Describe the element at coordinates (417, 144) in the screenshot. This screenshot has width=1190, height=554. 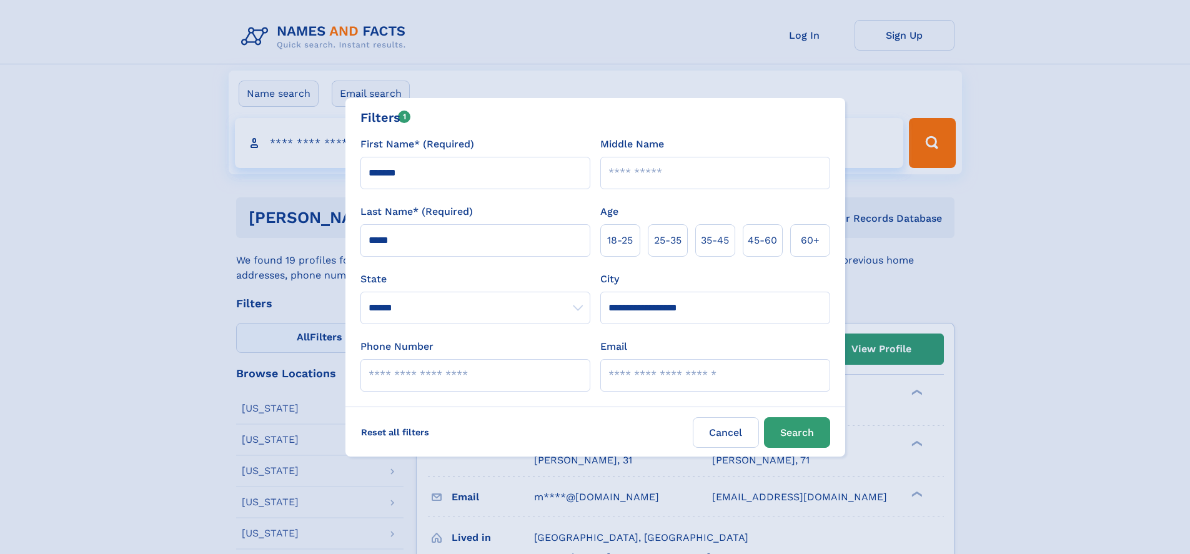
I see `label: First Name* (Required)` at that location.